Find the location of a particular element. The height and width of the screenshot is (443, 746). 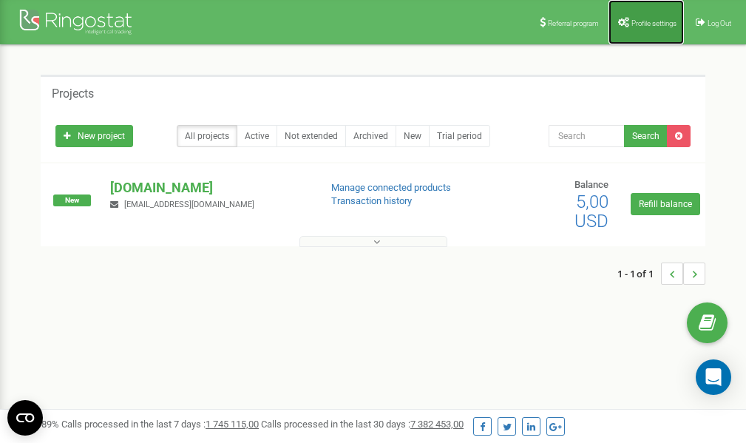

span: 1 - 1 of 1 is located at coordinates (639, 274).